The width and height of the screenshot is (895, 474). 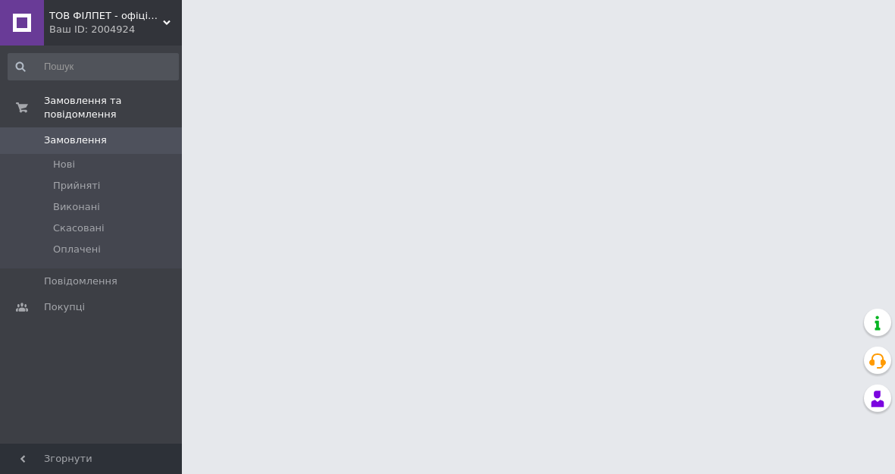 I want to click on span: Скасовані, so click(x=79, y=228).